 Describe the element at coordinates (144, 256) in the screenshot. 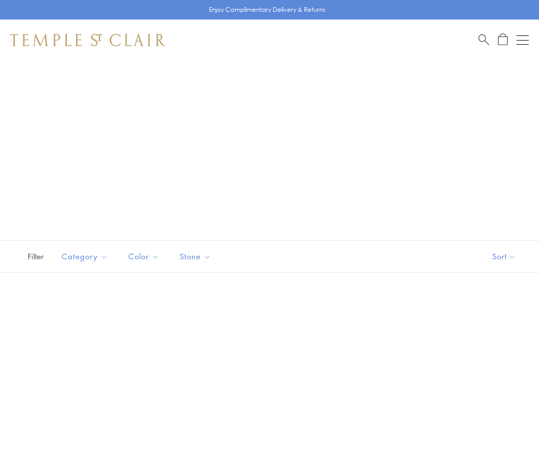

I see `button: Color` at that location.